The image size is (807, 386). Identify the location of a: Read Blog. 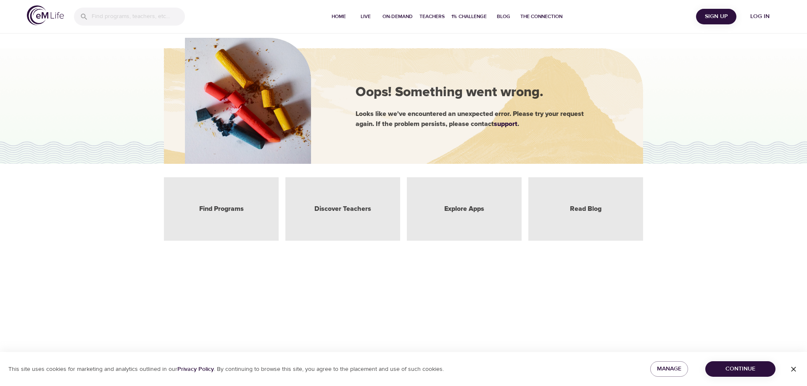
(585, 209).